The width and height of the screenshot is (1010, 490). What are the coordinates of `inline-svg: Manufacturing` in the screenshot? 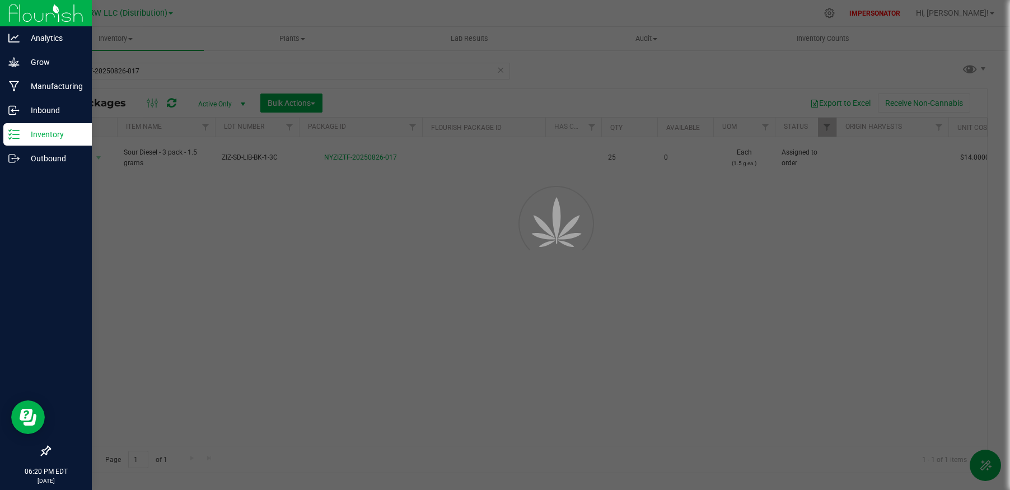 It's located at (14, 86).